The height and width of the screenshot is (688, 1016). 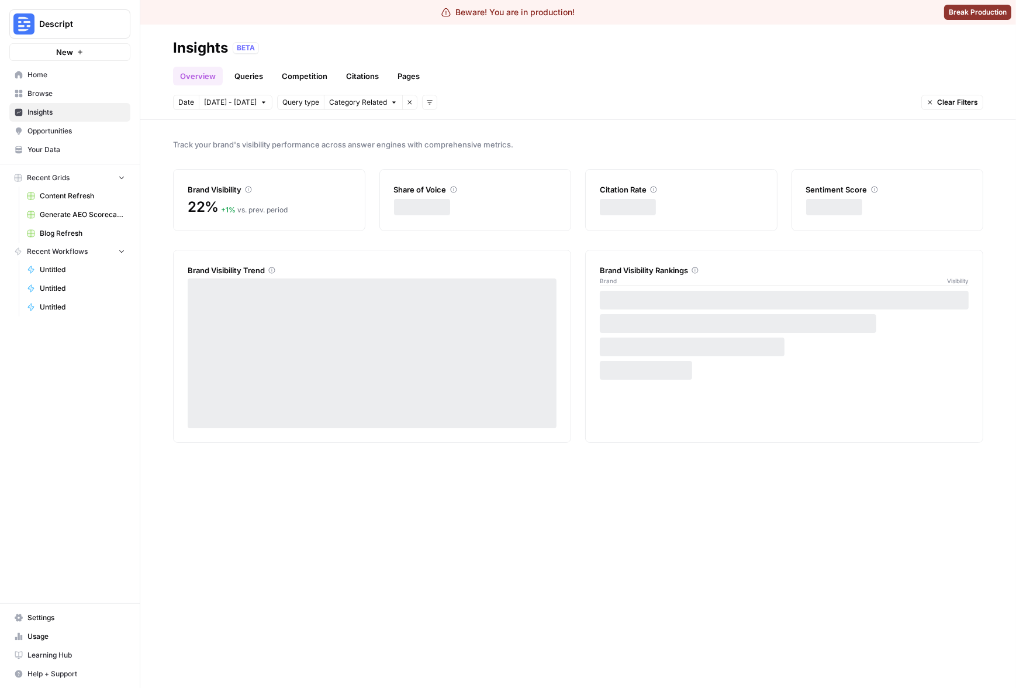 What do you see at coordinates (362, 76) in the screenshot?
I see `a: Citations` at bounding box center [362, 76].